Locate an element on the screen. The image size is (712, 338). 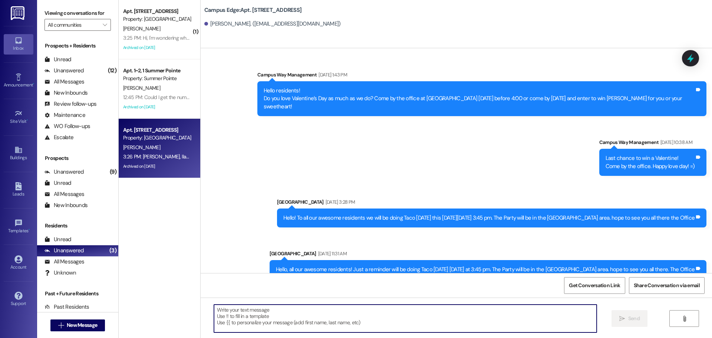
button: New Message is located at coordinates (78, 325).